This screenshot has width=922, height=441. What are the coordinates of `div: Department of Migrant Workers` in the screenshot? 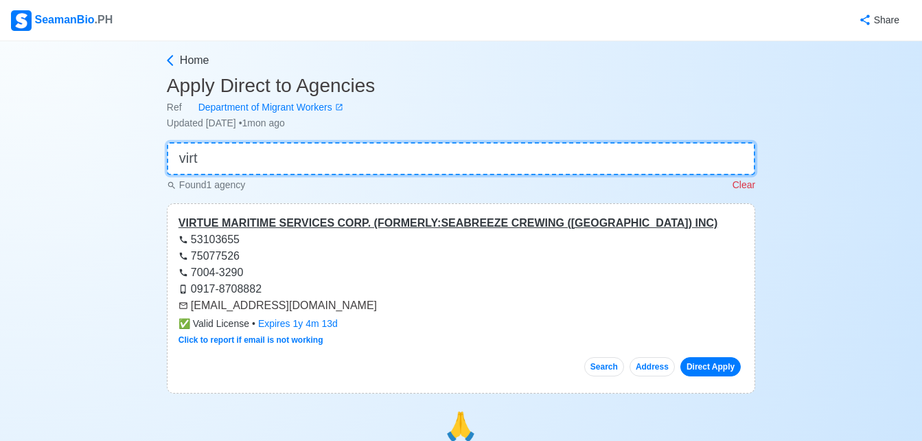 It's located at (258, 107).